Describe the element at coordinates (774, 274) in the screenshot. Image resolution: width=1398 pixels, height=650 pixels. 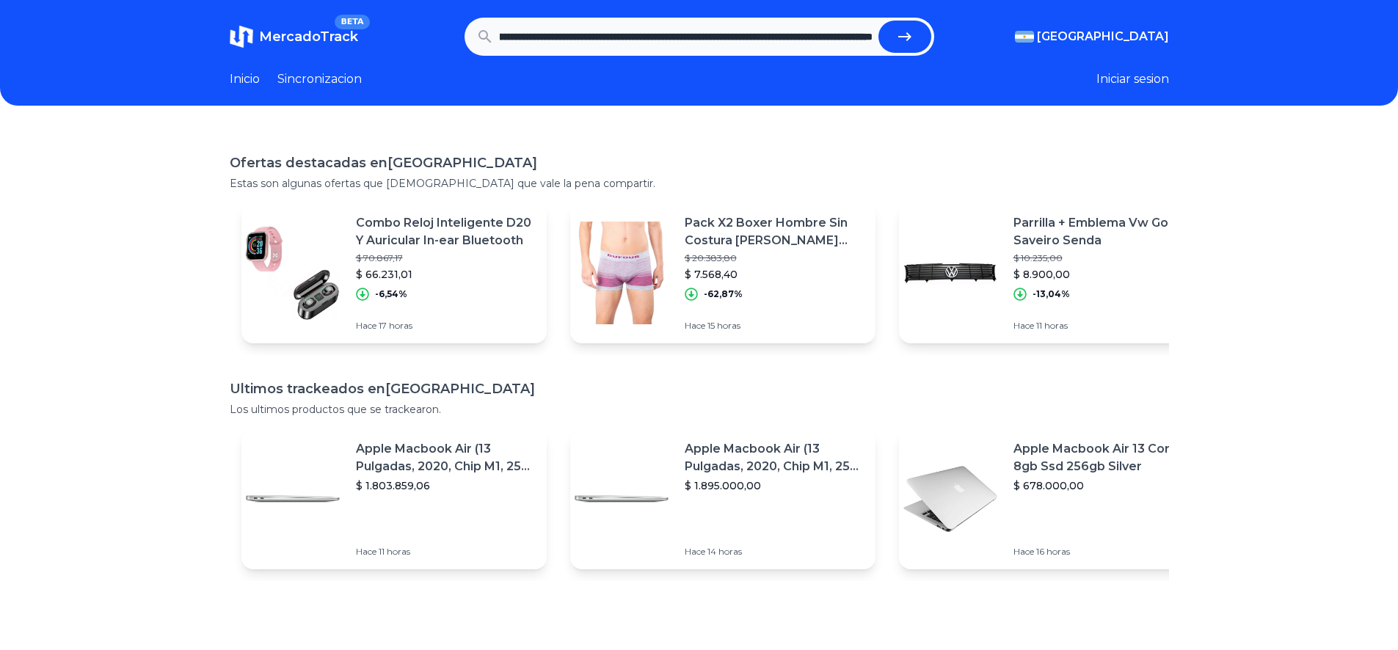
I see `p: $ 7.568,40` at that location.